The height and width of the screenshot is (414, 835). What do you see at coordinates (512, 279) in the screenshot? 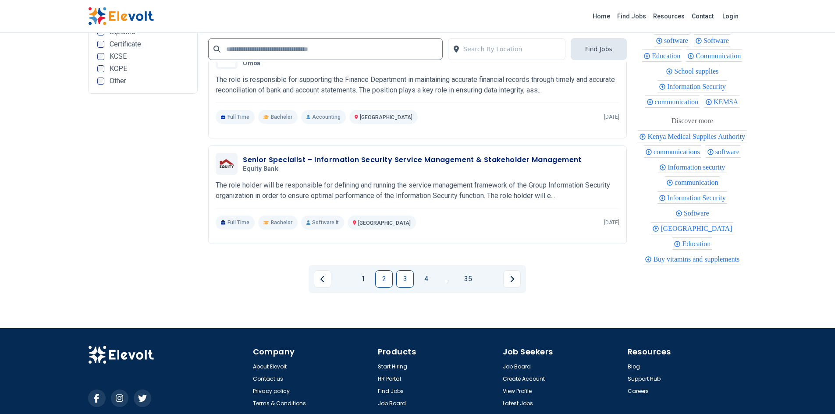
I see `a: Next page` at bounding box center [512, 279].